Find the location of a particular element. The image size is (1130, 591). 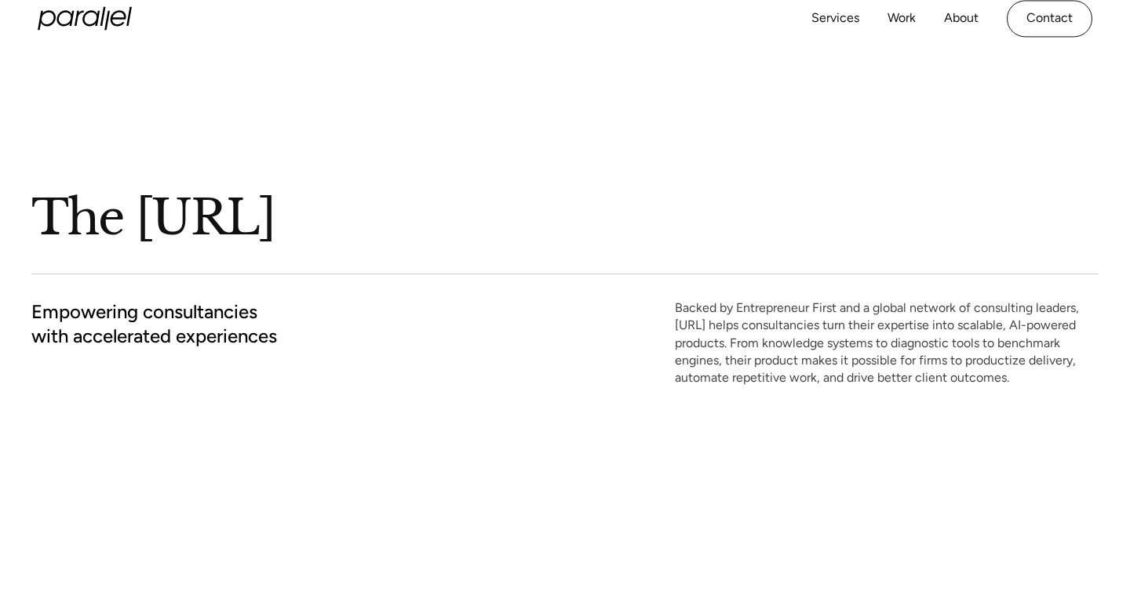

a: Work is located at coordinates (901, 18).